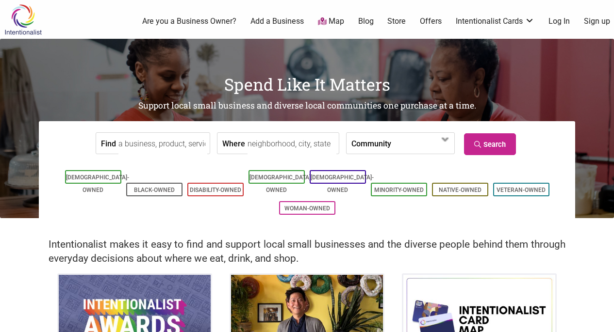  Describe the element at coordinates (495, 21) in the screenshot. I see `a: Intentionalist Cards` at that location.